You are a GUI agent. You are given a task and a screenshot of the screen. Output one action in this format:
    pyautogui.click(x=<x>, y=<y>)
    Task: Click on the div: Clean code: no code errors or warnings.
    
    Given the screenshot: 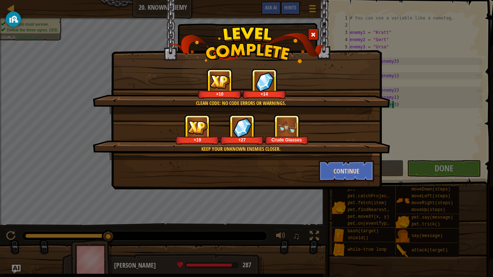 What is the action you would take?
    pyautogui.click(x=241, y=103)
    